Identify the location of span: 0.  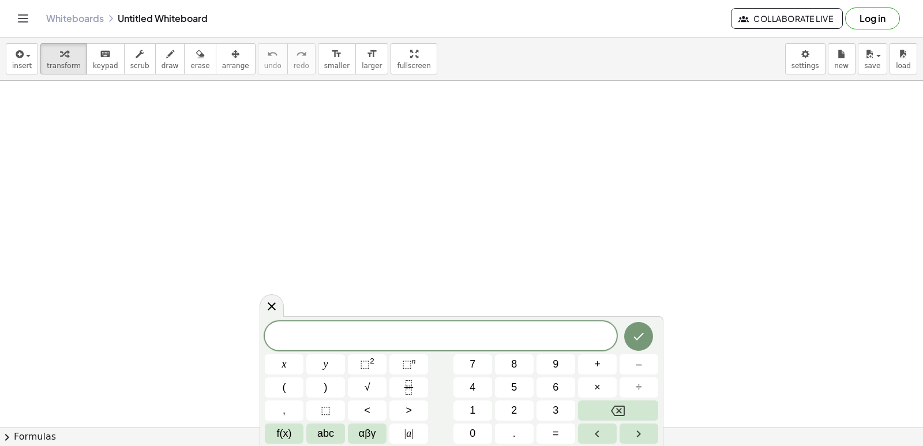
(473, 433).